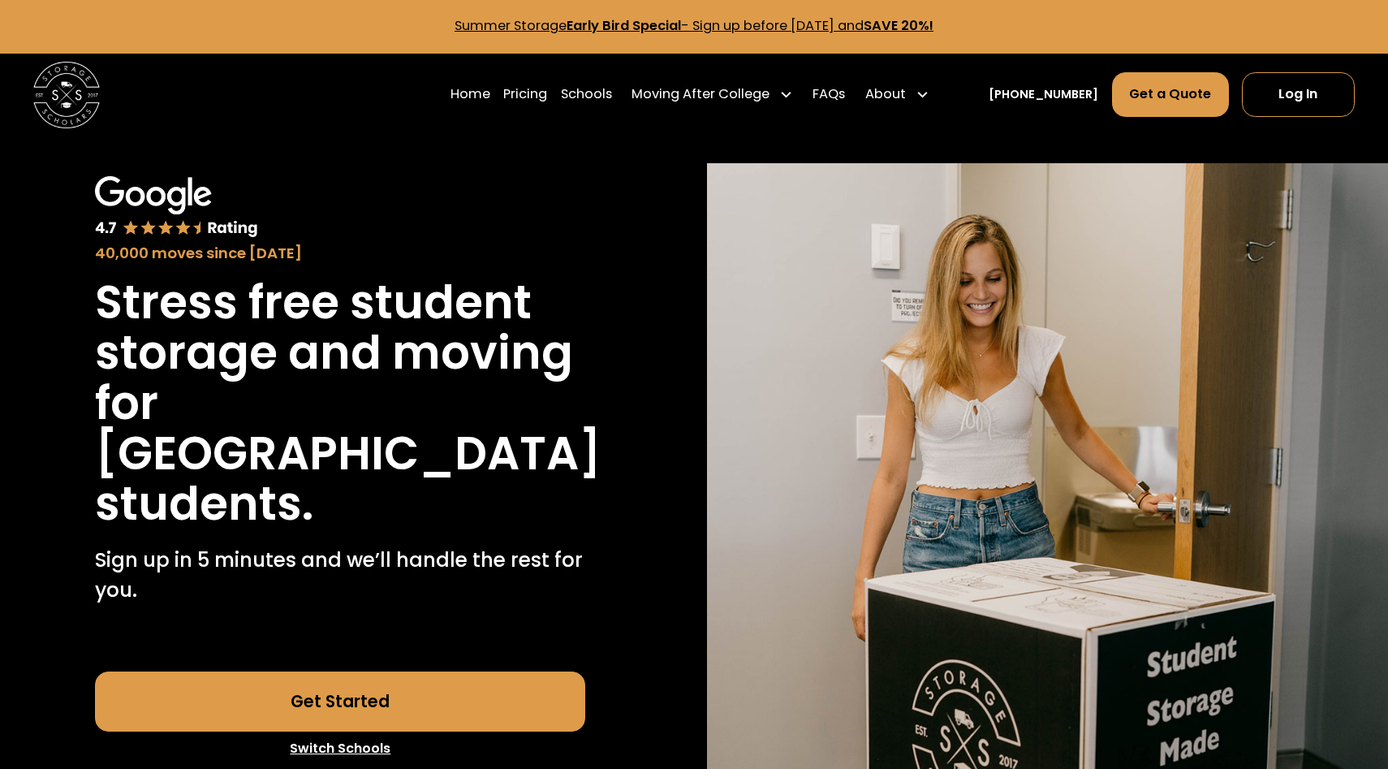 This screenshot has height=769, width=1388. What do you see at coordinates (829, 94) in the screenshot?
I see `a: FAQs` at bounding box center [829, 94].